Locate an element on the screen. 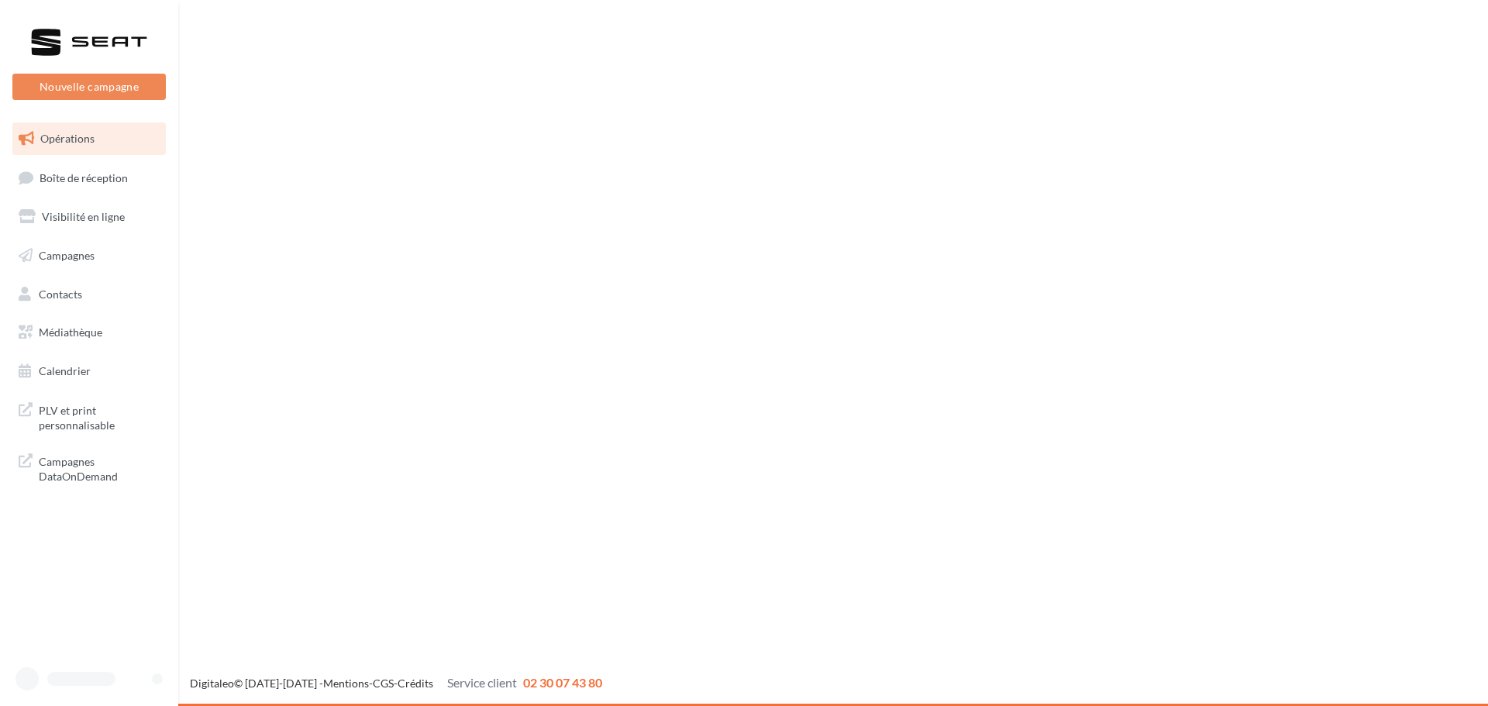 The height and width of the screenshot is (706, 1488). span: Contacts is located at coordinates (60, 293).